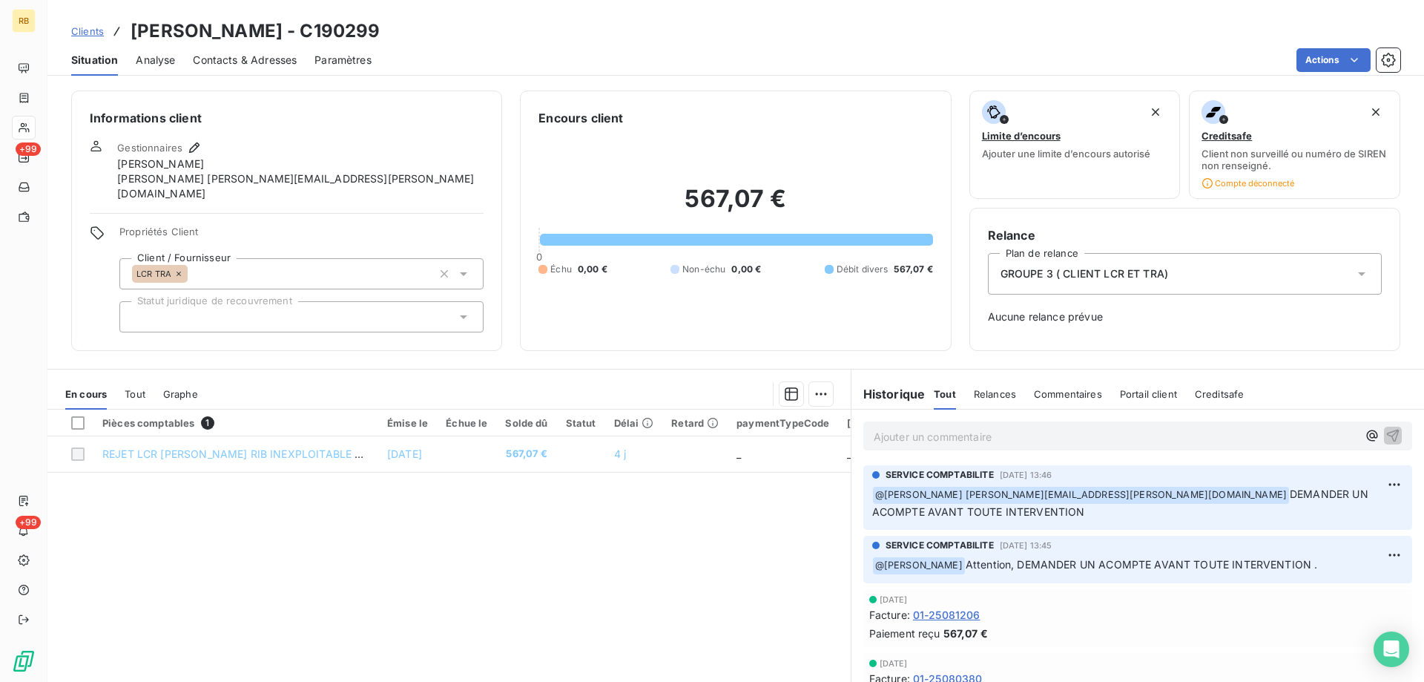  Describe the element at coordinates (154, 274) in the screenshot. I see `span: LCR TRA` at that location.